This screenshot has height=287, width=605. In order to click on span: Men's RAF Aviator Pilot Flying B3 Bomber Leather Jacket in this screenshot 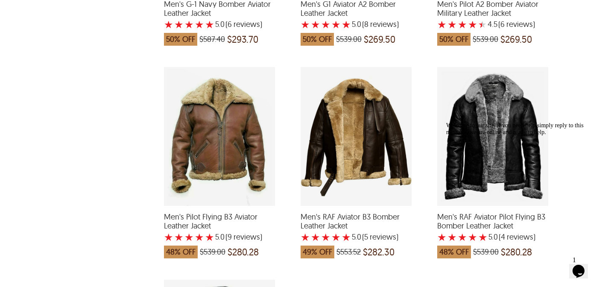, I will do `click(493, 221)`.